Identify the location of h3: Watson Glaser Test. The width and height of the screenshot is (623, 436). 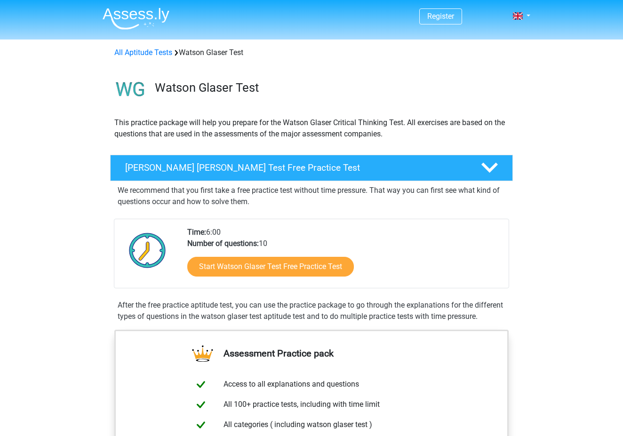
(330, 88).